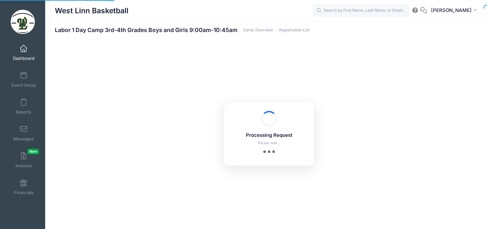 The image size is (493, 229). Describe the element at coordinates (24, 79) in the screenshot. I see `a: Event Setup` at that location.